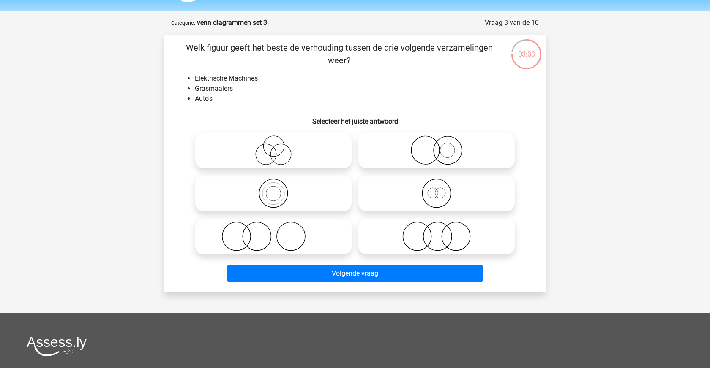 The image size is (710, 368). I want to click on div: 03:03, so click(526, 49).